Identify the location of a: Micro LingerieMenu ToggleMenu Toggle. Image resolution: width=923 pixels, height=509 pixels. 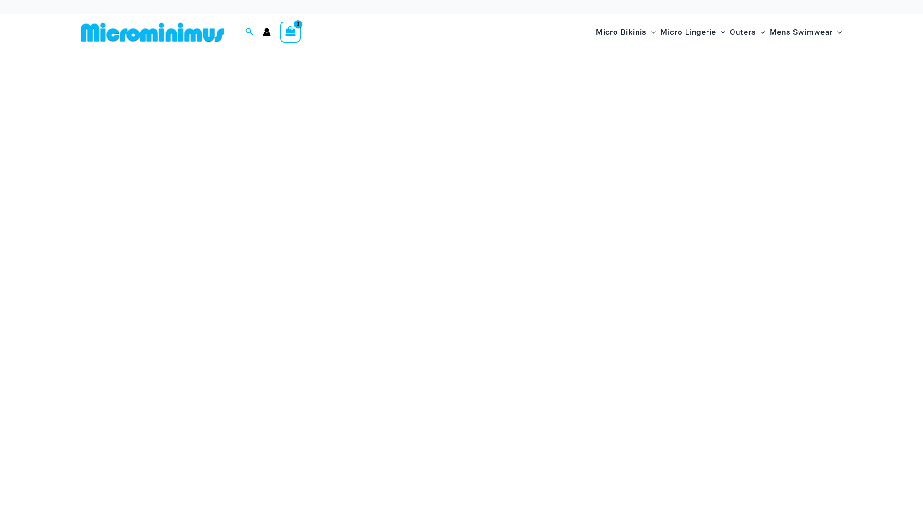
(693, 32).